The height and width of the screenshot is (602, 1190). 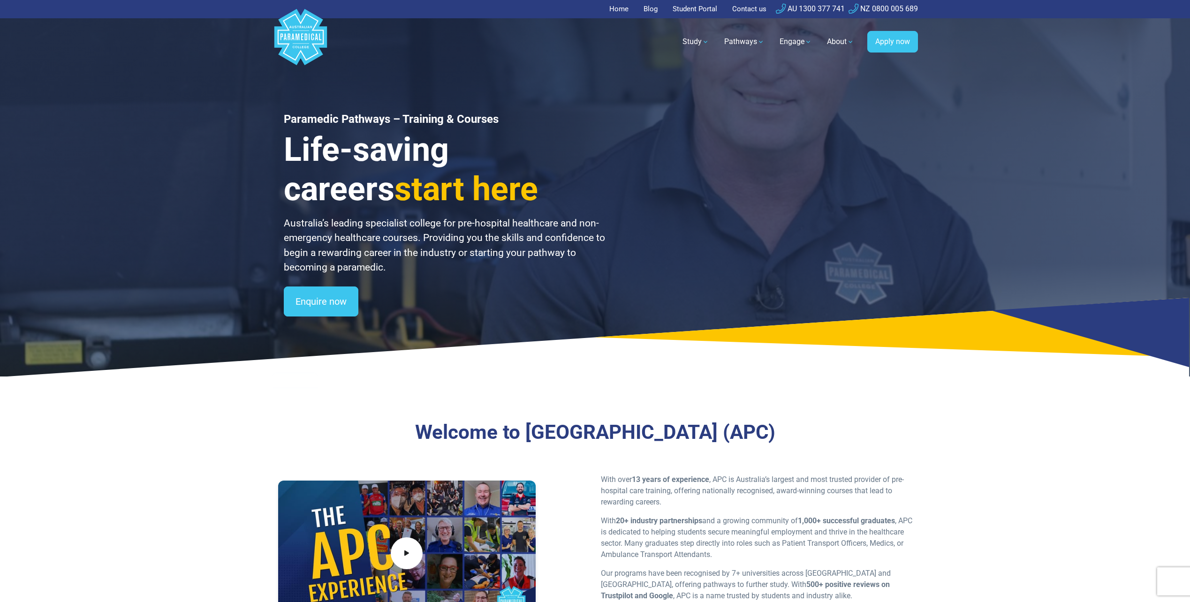 What do you see at coordinates (466, 189) in the screenshot?
I see `span: start here` at bounding box center [466, 189].